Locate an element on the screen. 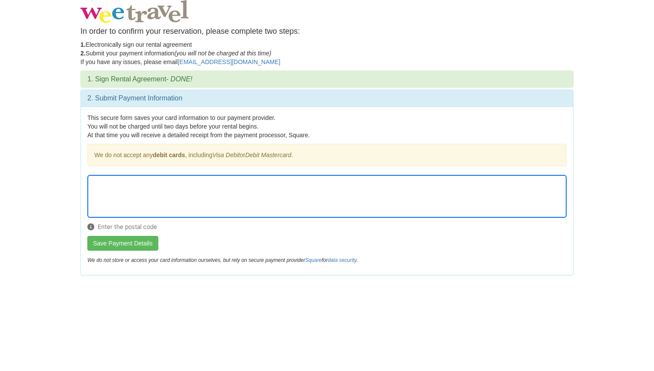 This screenshot has height=371, width=654. div: We do not accept any , including or . is located at coordinates (327, 155).